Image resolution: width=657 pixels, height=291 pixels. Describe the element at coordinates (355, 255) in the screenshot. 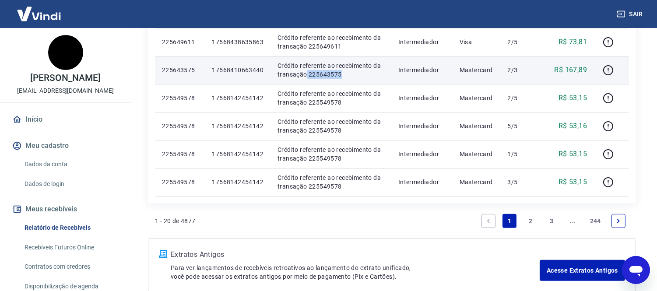

I see `p: Extratos Antigos` at that location.